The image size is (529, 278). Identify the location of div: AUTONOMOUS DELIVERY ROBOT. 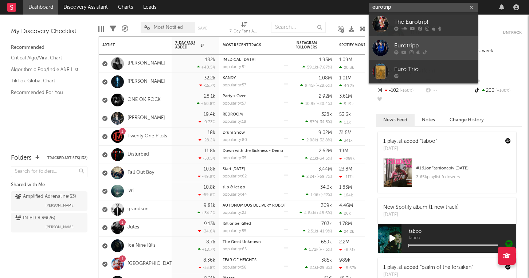
(256, 206).